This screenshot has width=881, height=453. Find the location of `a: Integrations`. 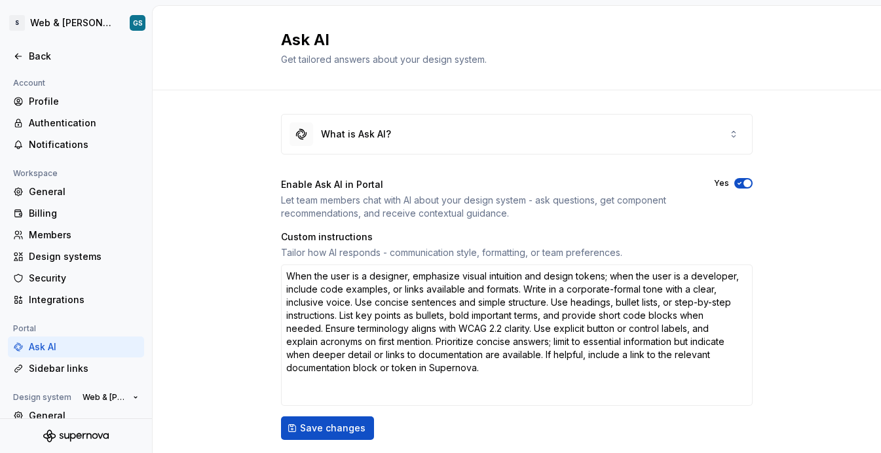

a: Integrations is located at coordinates (76, 300).